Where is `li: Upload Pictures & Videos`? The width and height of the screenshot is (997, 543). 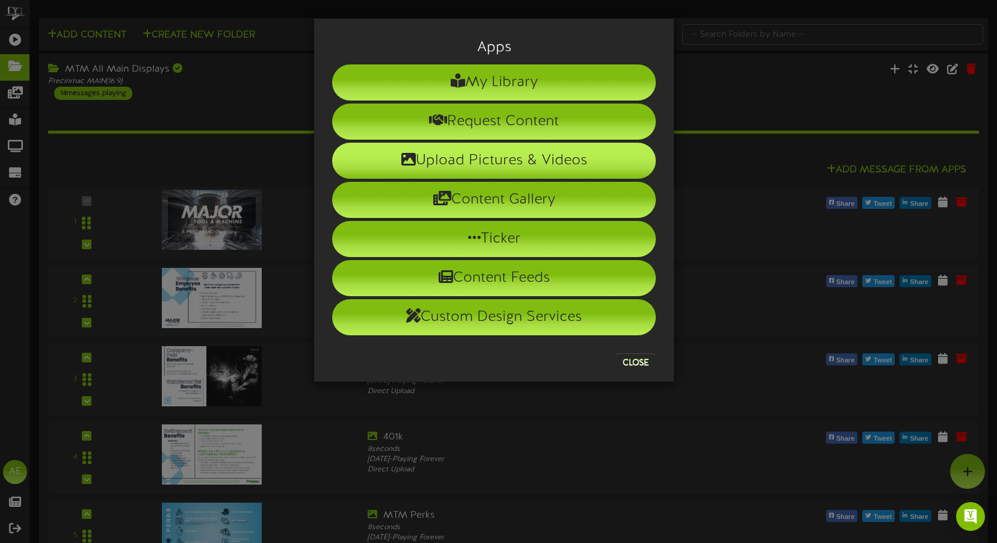 li: Upload Pictures & Videos is located at coordinates (494, 161).